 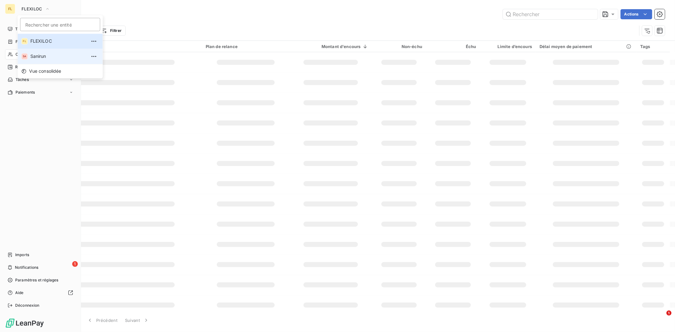 What do you see at coordinates (30, 29) in the screenshot?
I see `span: Tableau de bord` at bounding box center [30, 29].